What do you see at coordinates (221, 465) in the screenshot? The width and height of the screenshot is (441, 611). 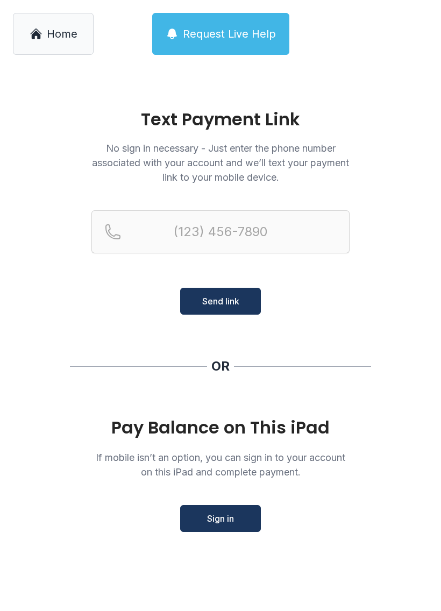 I see `p: If mobile isn’t an option, you can sign in to your account on this iPad and complete payment.` at bounding box center [221, 465].